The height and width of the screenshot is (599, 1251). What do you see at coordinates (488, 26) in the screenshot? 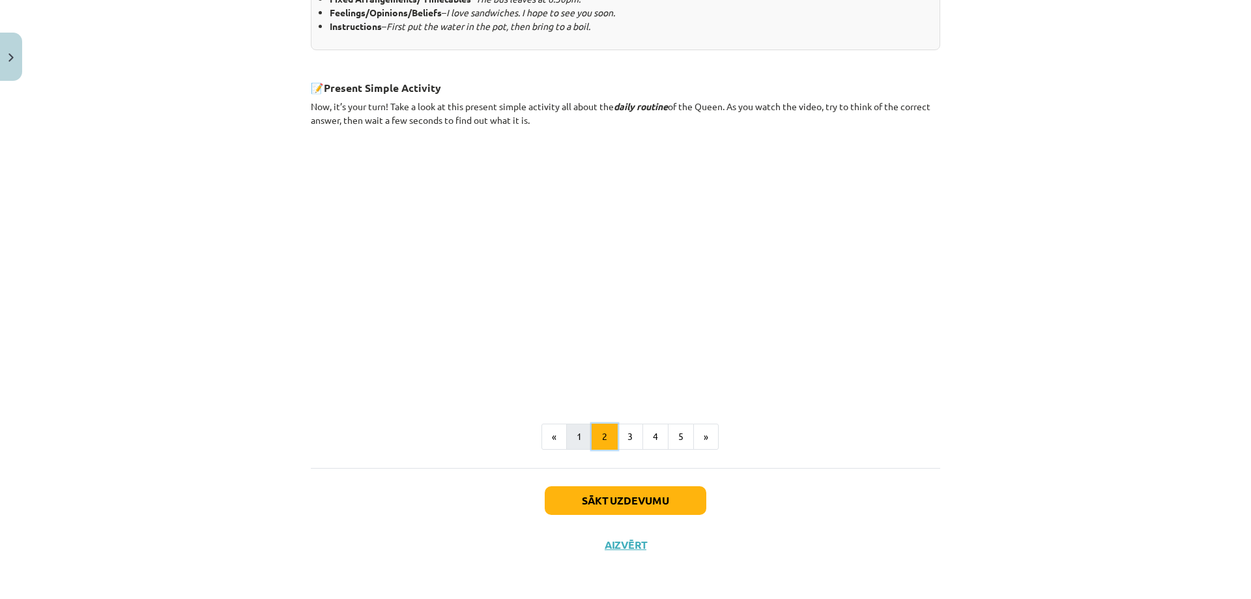
I see `i: First put the water in the pot, then bring to a boil.` at bounding box center [488, 26].